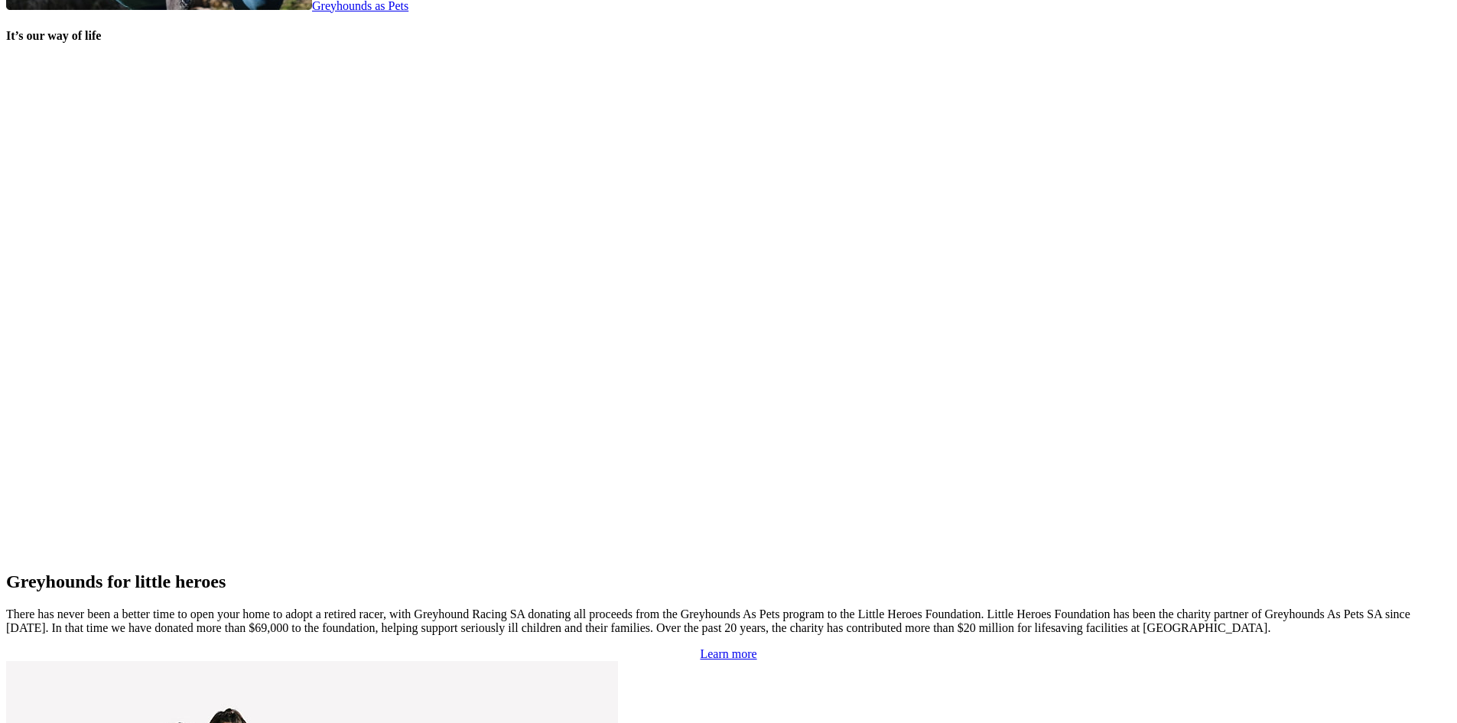 The width and height of the screenshot is (1457, 723). I want to click on a: Learn more, so click(728, 653).